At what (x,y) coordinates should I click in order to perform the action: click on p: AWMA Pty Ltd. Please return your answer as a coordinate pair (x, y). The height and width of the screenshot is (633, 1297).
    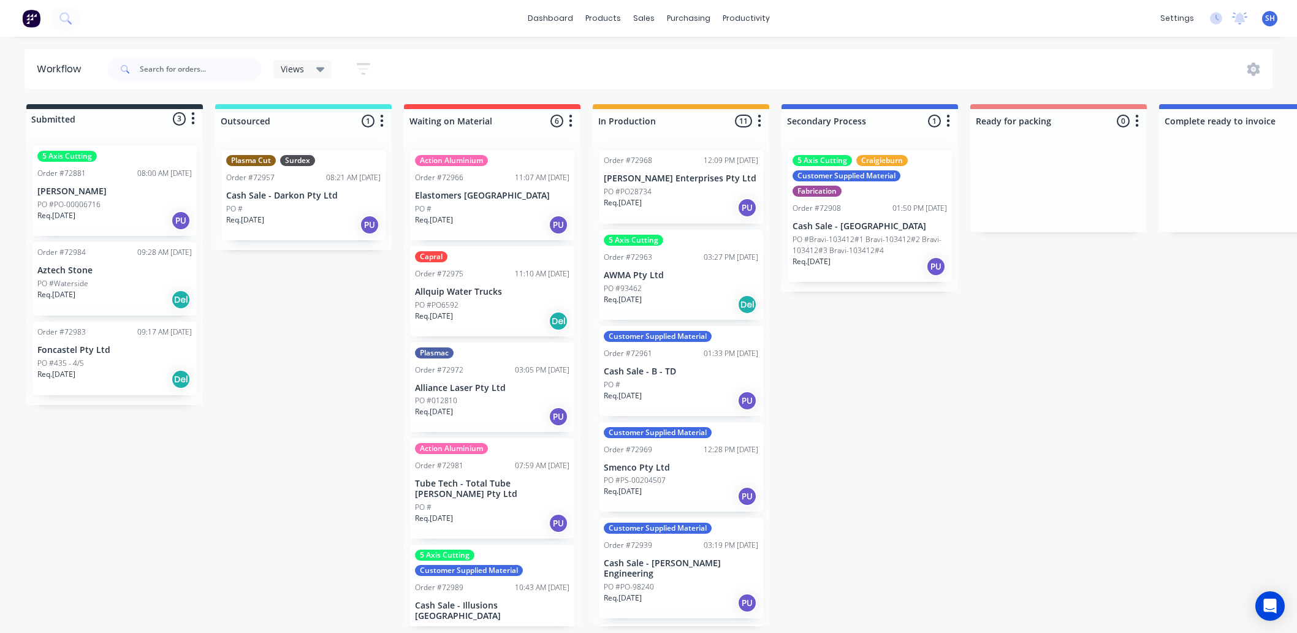
    Looking at the image, I should click on (681, 275).